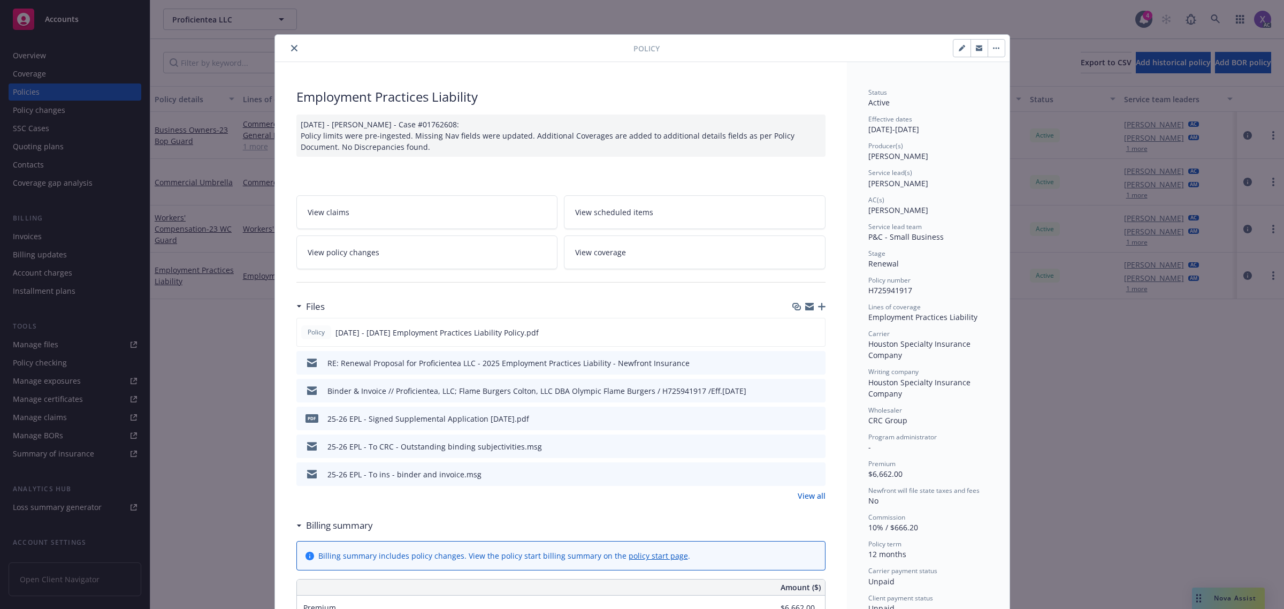 The image size is (1284, 609). Describe the element at coordinates (343, 252) in the screenshot. I see `span: View policy changes` at that location.